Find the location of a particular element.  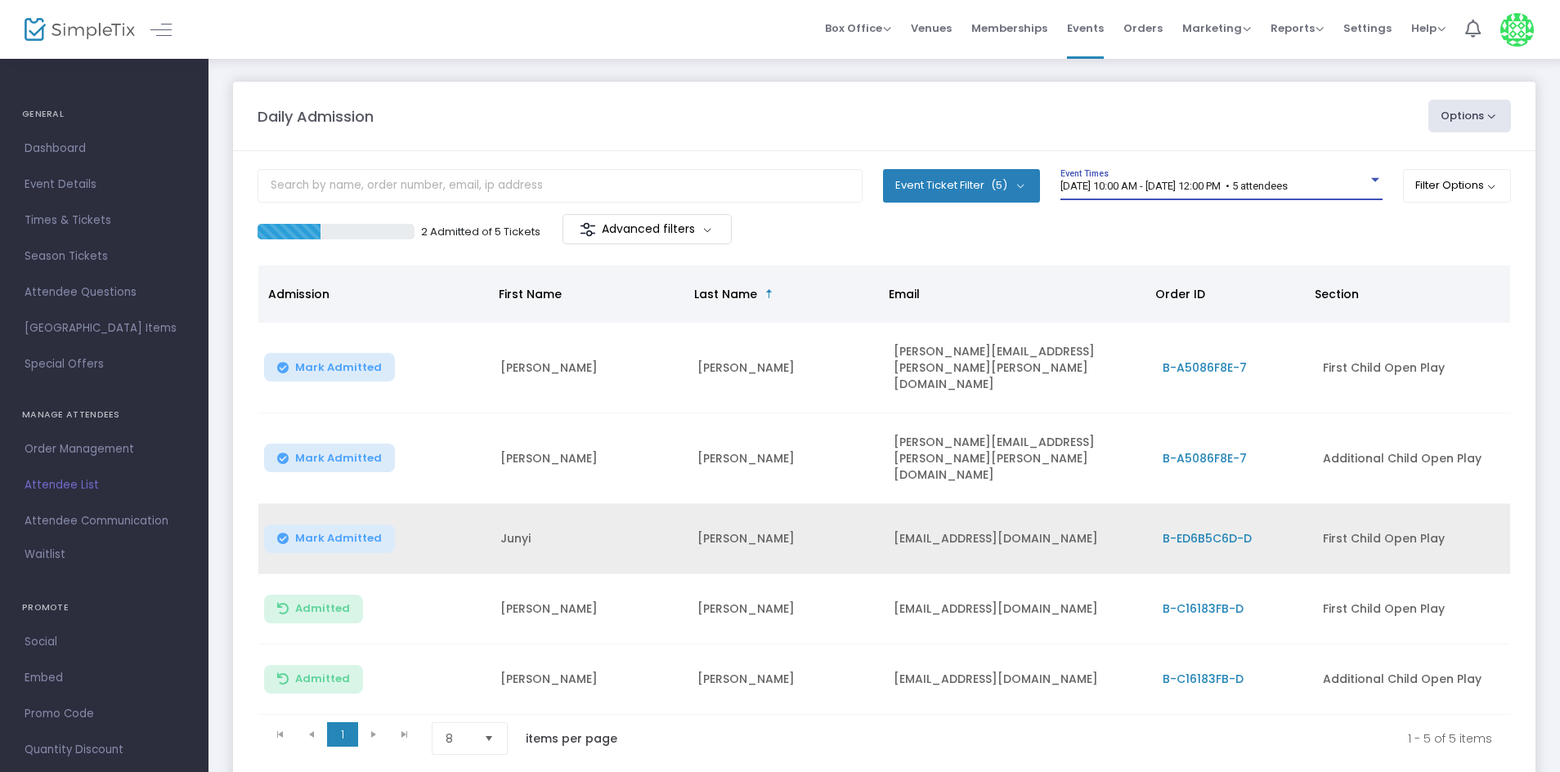

span: Section is located at coordinates (1336, 294).